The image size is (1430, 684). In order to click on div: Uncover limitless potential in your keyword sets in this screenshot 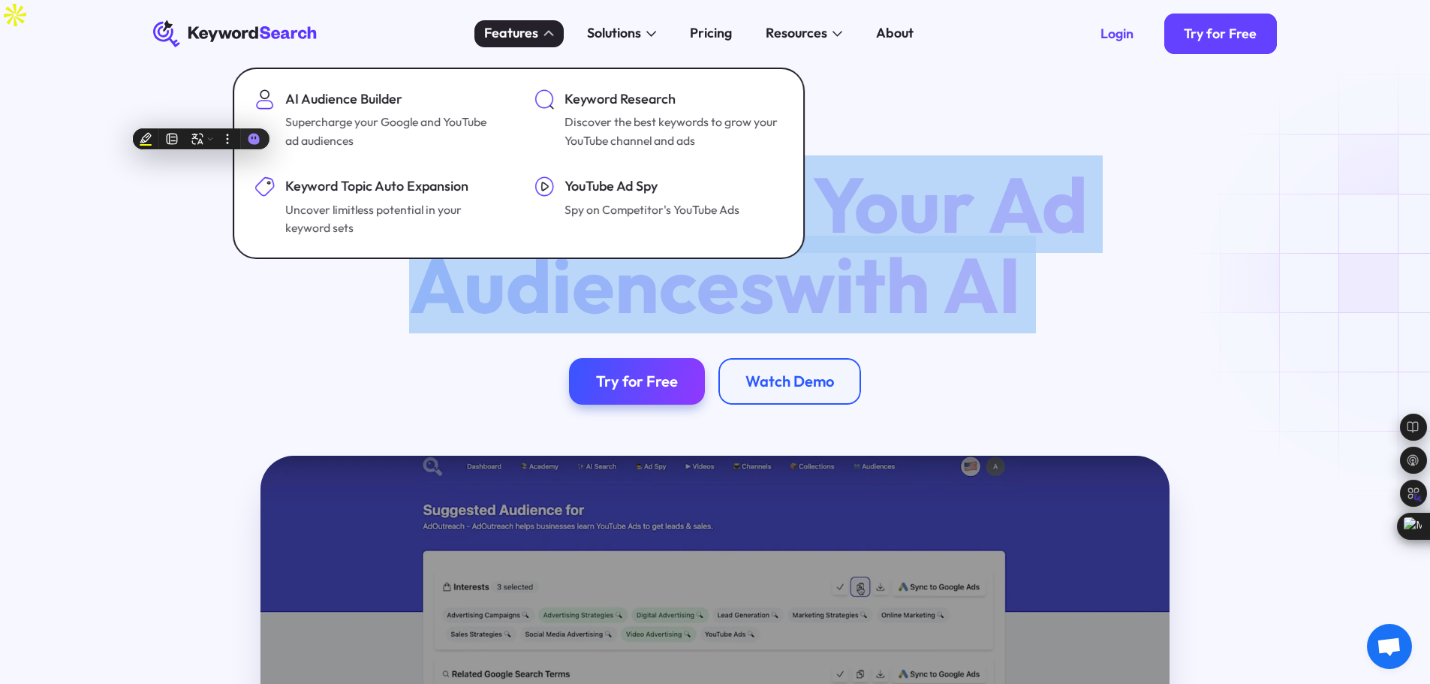, I will do `click(393, 218)`.